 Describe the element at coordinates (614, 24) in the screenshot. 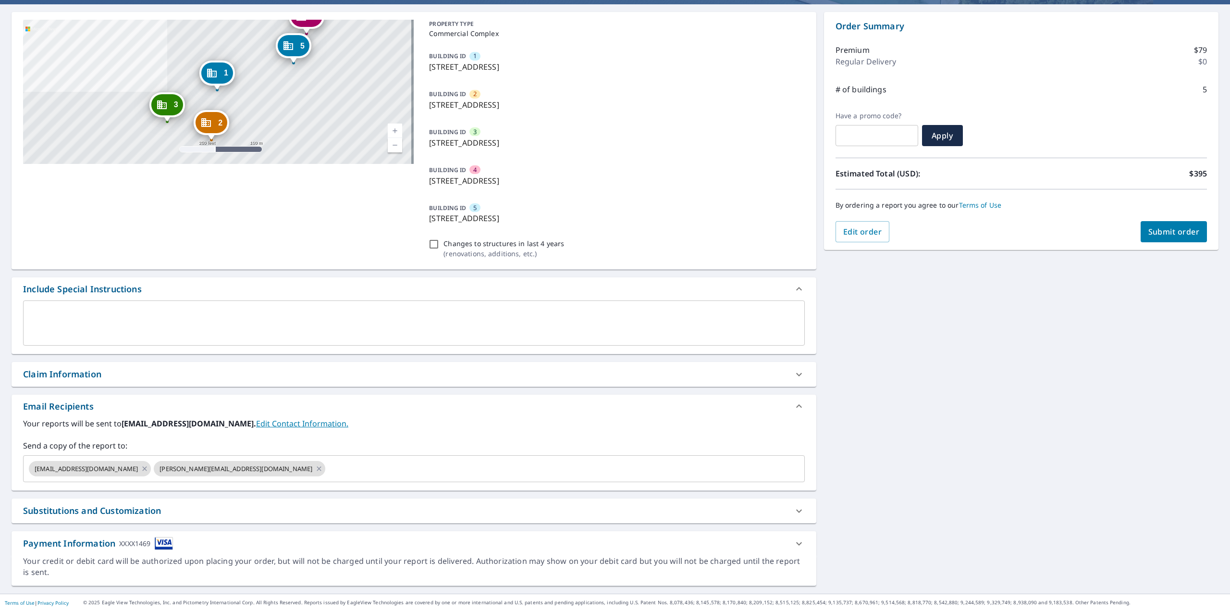

I see `p: PROPERTY TYPE` at that location.